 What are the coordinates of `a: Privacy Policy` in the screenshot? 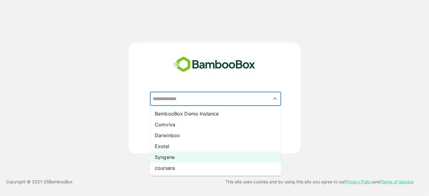 It's located at (359, 181).